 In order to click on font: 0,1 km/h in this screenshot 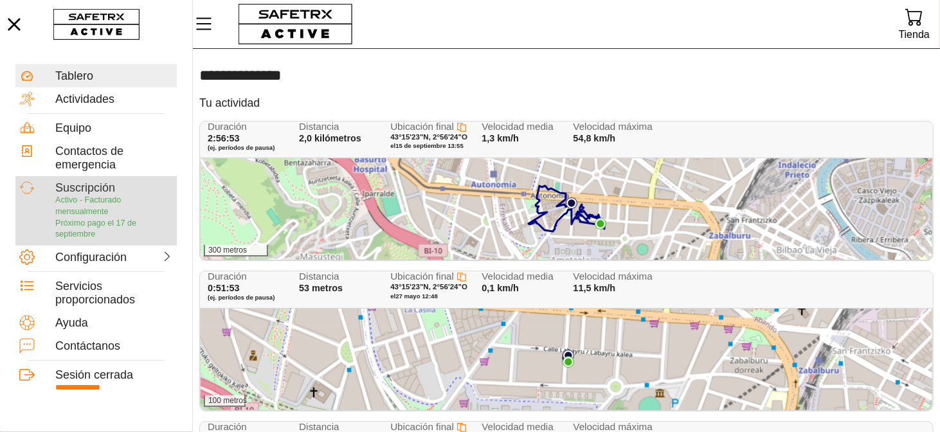, I will do `click(500, 288)`.